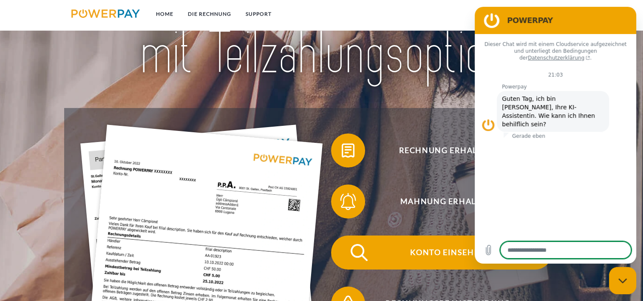 The width and height of the screenshot is (643, 301). I want to click on span: Rechnung erhalten?, so click(448, 151).